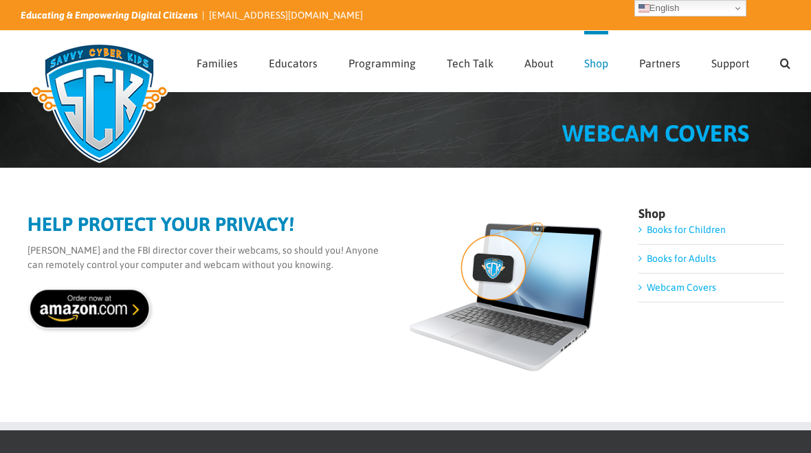 The width and height of the screenshot is (811, 453). What do you see at coordinates (470, 61) in the screenshot?
I see `a: Tech Talk` at bounding box center [470, 61].